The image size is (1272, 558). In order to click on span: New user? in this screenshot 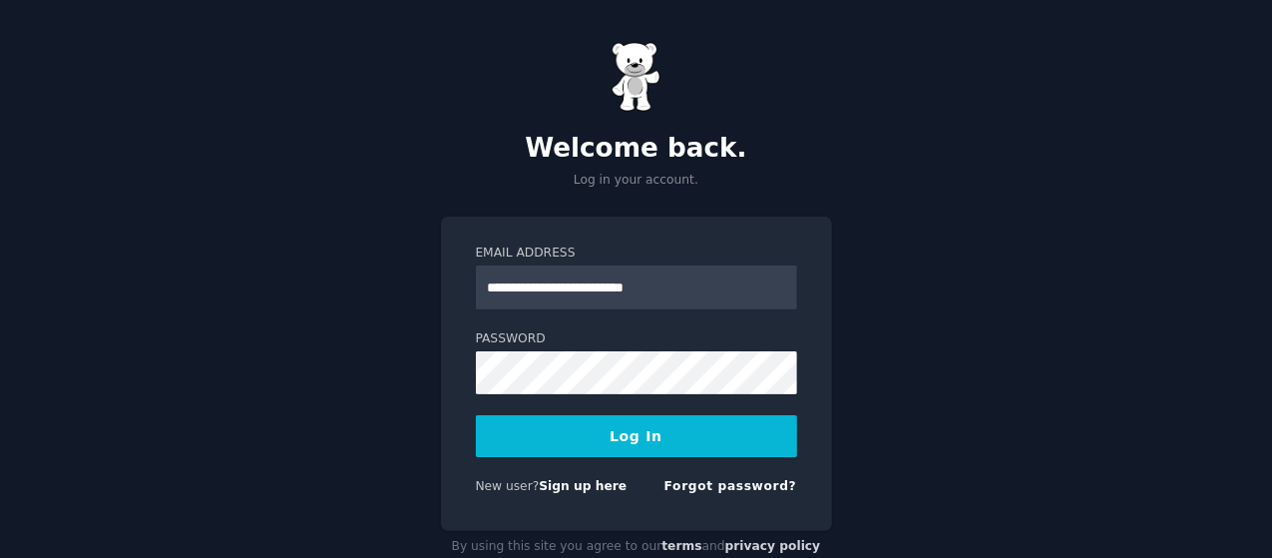, I will do `click(508, 486)`.